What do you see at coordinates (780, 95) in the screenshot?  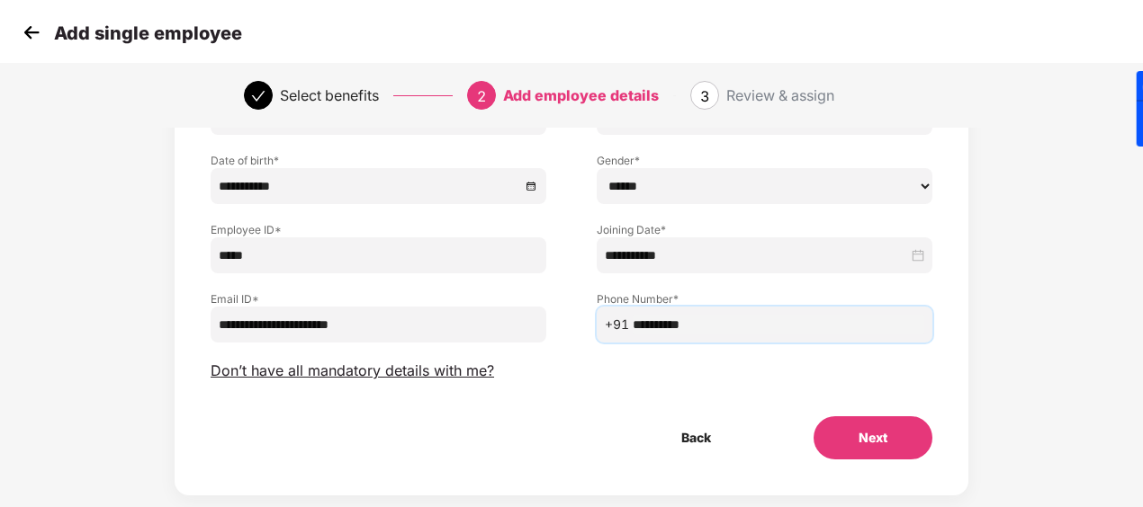 I see `div: Review & assign` at bounding box center [780, 95].